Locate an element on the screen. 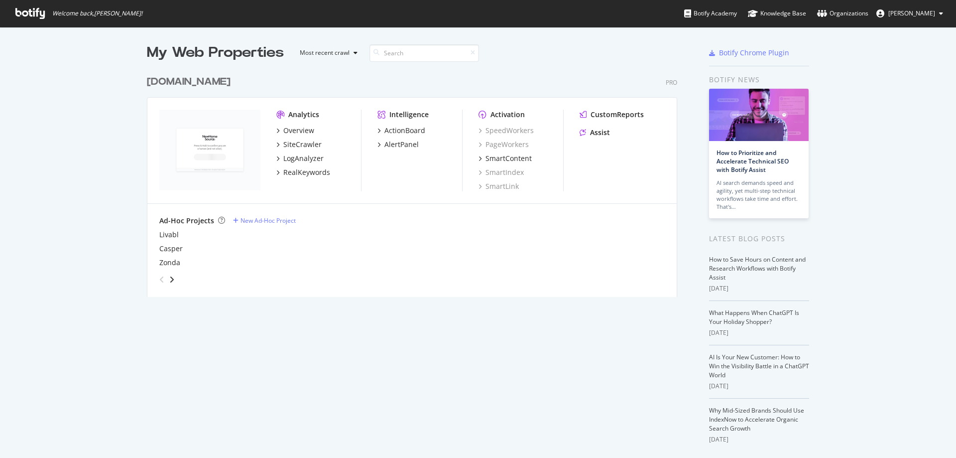 Image resolution: width=956 pixels, height=458 pixels. input: Search is located at coordinates (424, 53).